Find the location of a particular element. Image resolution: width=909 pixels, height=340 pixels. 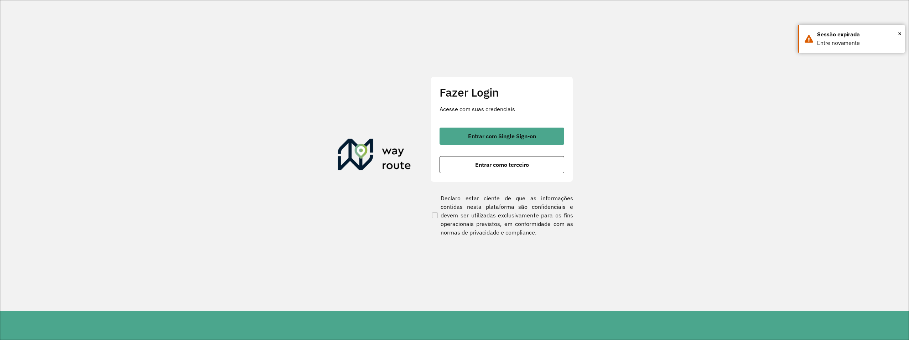

h2: Fazer Login is located at coordinates (502, 92).